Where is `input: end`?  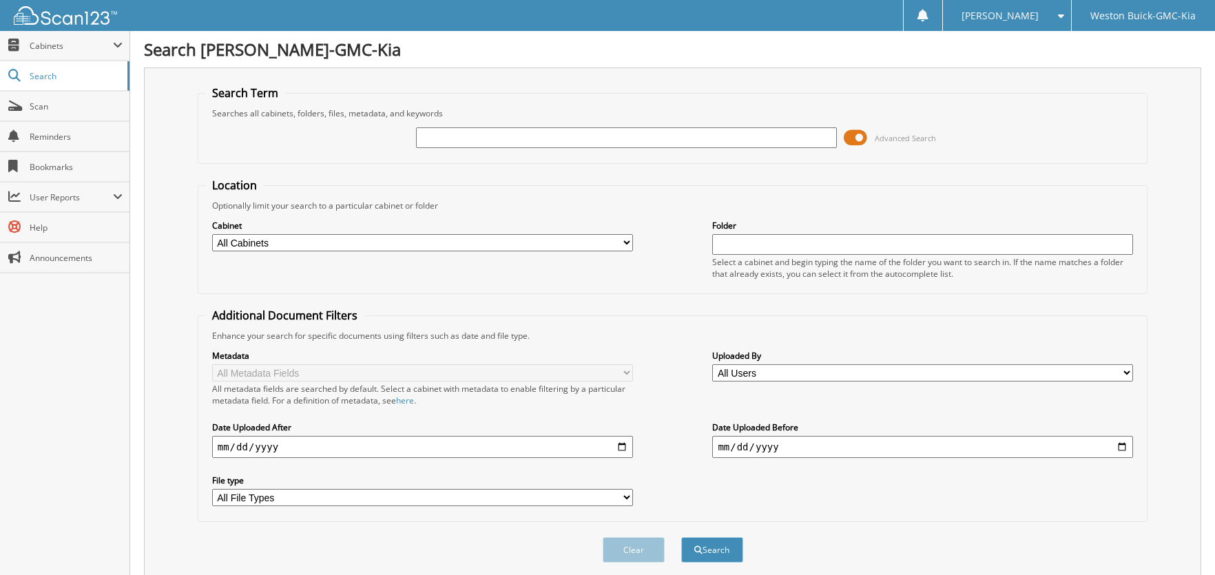 input: end is located at coordinates (923, 447).